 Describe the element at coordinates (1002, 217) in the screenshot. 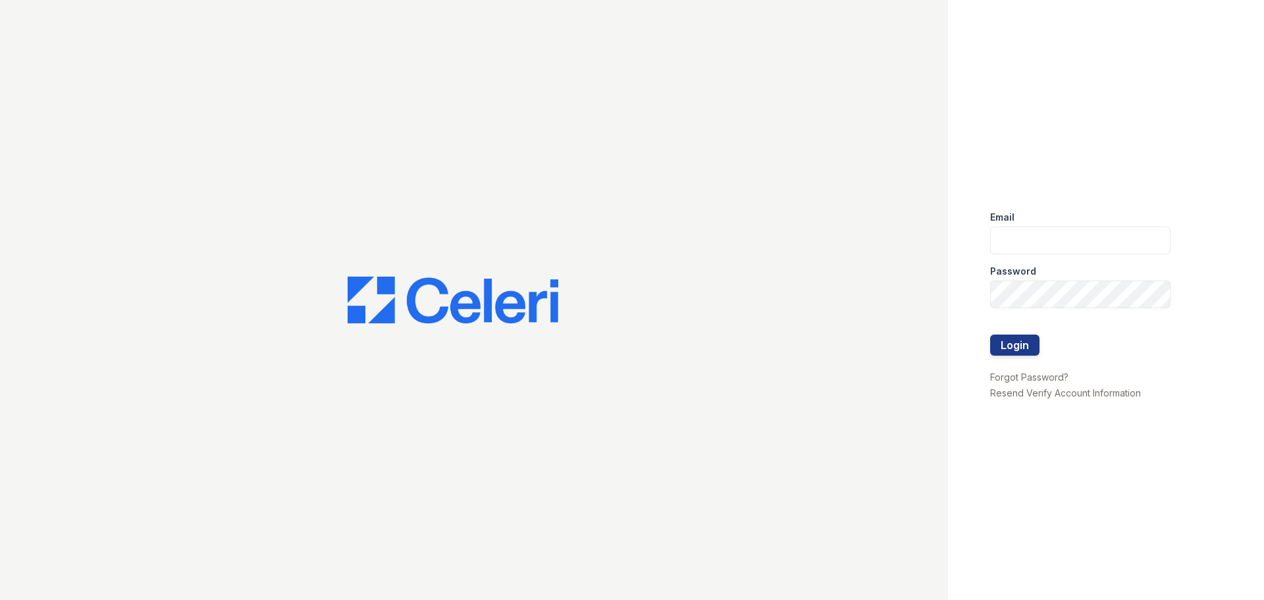

I see `label: Email` at that location.